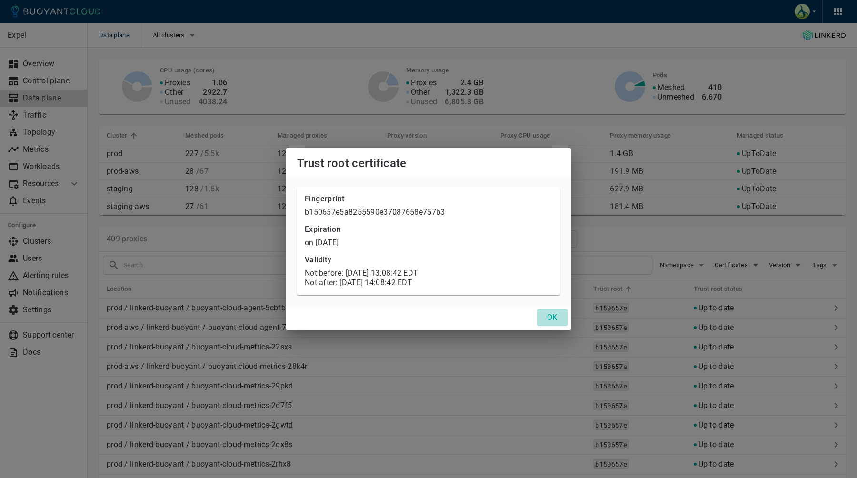  What do you see at coordinates (428, 258) in the screenshot?
I see `h4: Validity` at bounding box center [428, 258].